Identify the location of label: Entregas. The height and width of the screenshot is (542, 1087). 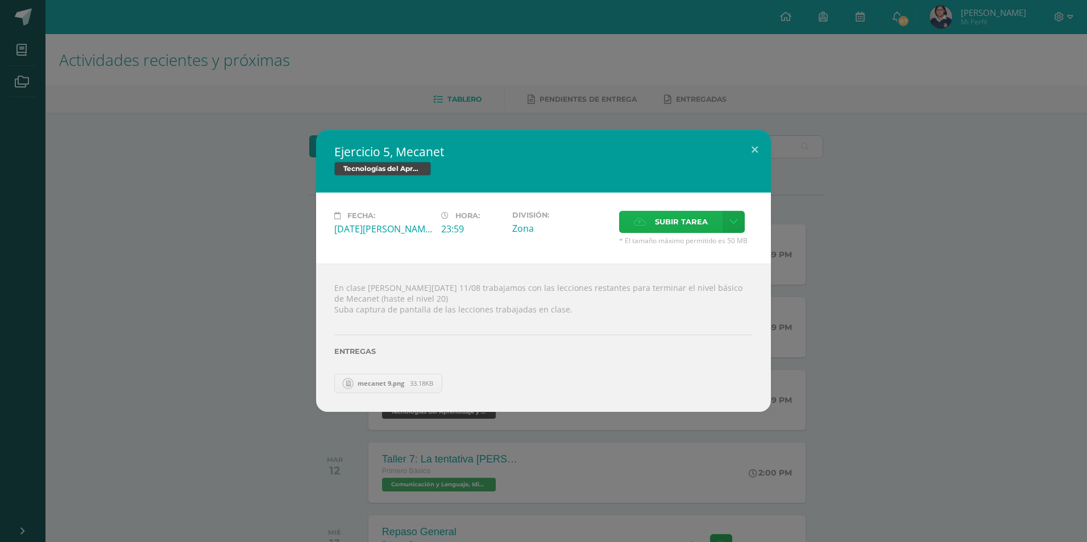
(544, 351).